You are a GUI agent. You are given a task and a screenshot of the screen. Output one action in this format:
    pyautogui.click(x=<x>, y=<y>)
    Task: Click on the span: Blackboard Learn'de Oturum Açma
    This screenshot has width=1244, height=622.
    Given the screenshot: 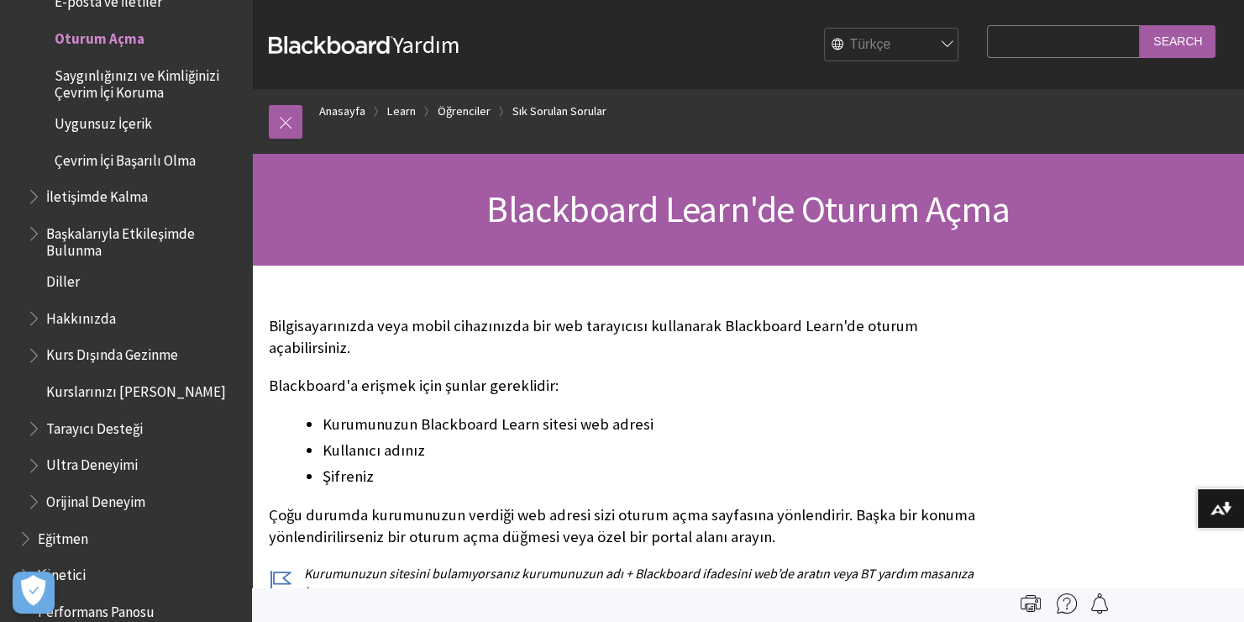 What is the action you would take?
    pyautogui.click(x=748, y=208)
    